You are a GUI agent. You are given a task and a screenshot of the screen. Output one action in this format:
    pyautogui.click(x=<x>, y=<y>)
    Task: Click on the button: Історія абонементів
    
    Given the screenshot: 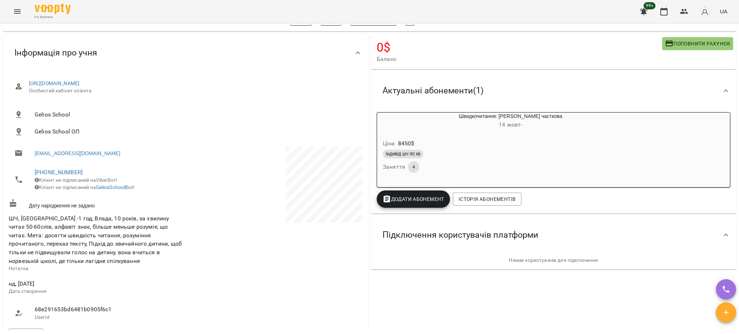 What is the action you would take?
    pyautogui.click(x=487, y=199)
    